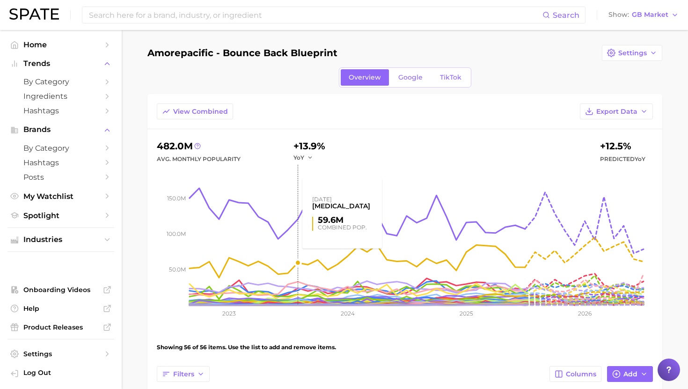 The width and height of the screenshot is (688, 389). Describe the element at coordinates (61, 373) in the screenshot. I see `a: Log out. Currently logged in with e-mail mathilde@spate.nyc.` at that location.